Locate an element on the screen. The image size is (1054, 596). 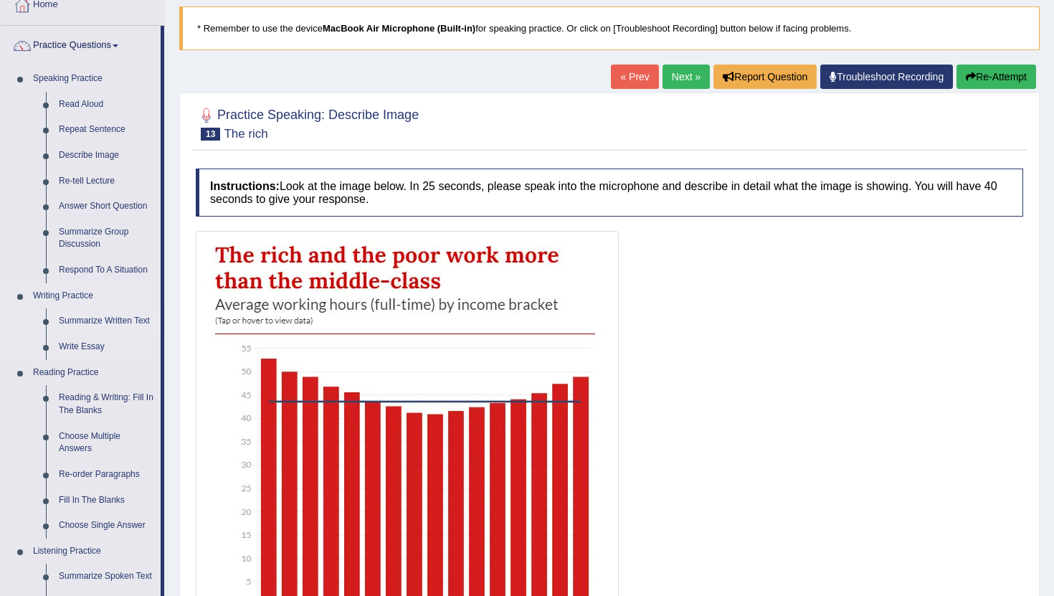
a: Choose Multiple Answers is located at coordinates (106, 443).